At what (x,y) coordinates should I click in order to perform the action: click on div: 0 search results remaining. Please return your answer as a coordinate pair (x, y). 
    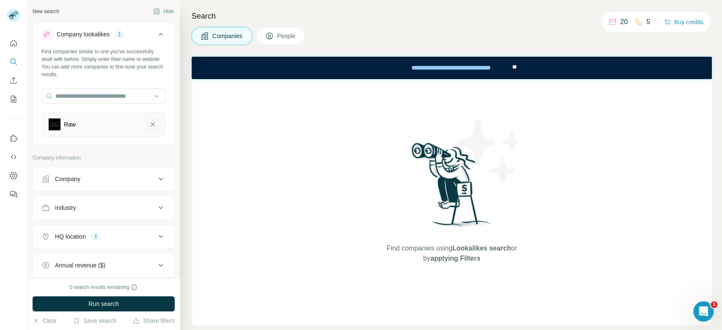
    Looking at the image, I should click on (104, 287).